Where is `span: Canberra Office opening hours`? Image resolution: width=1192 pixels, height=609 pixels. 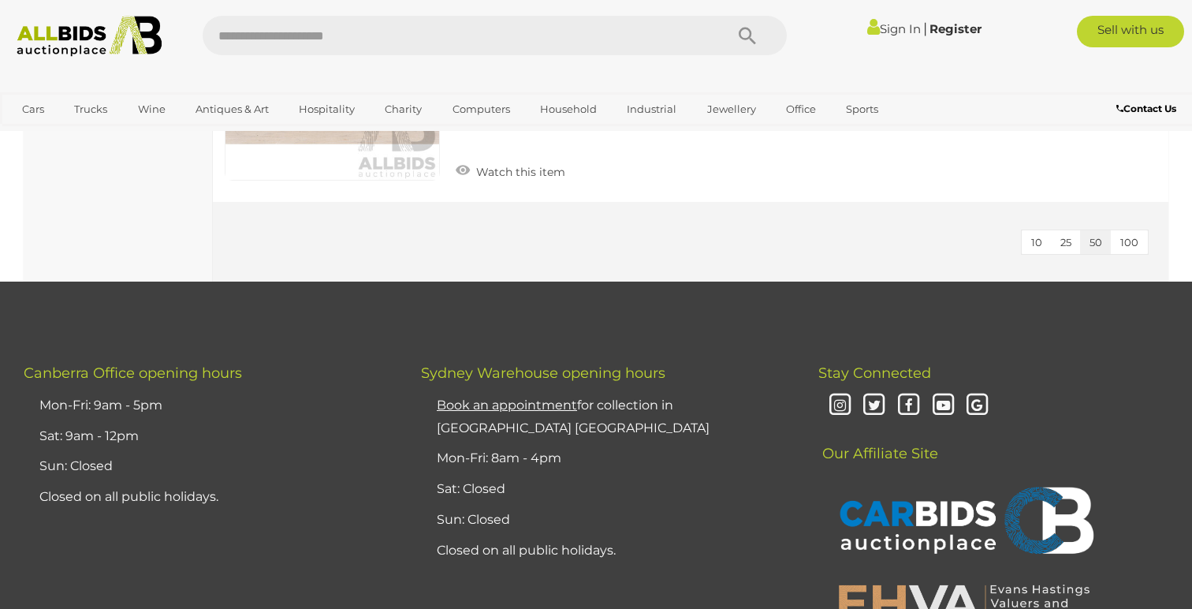
span: Canberra Office opening hours is located at coordinates (132, 373).